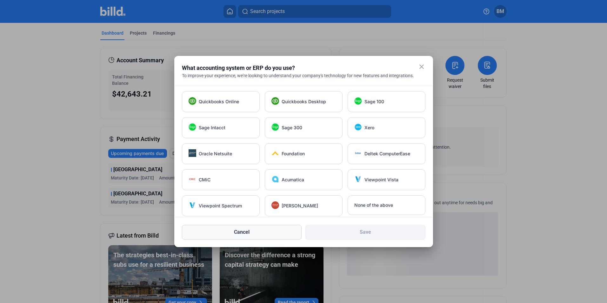 Image resolution: width=607 pixels, height=303 pixels. I want to click on span: Xero, so click(369, 128).